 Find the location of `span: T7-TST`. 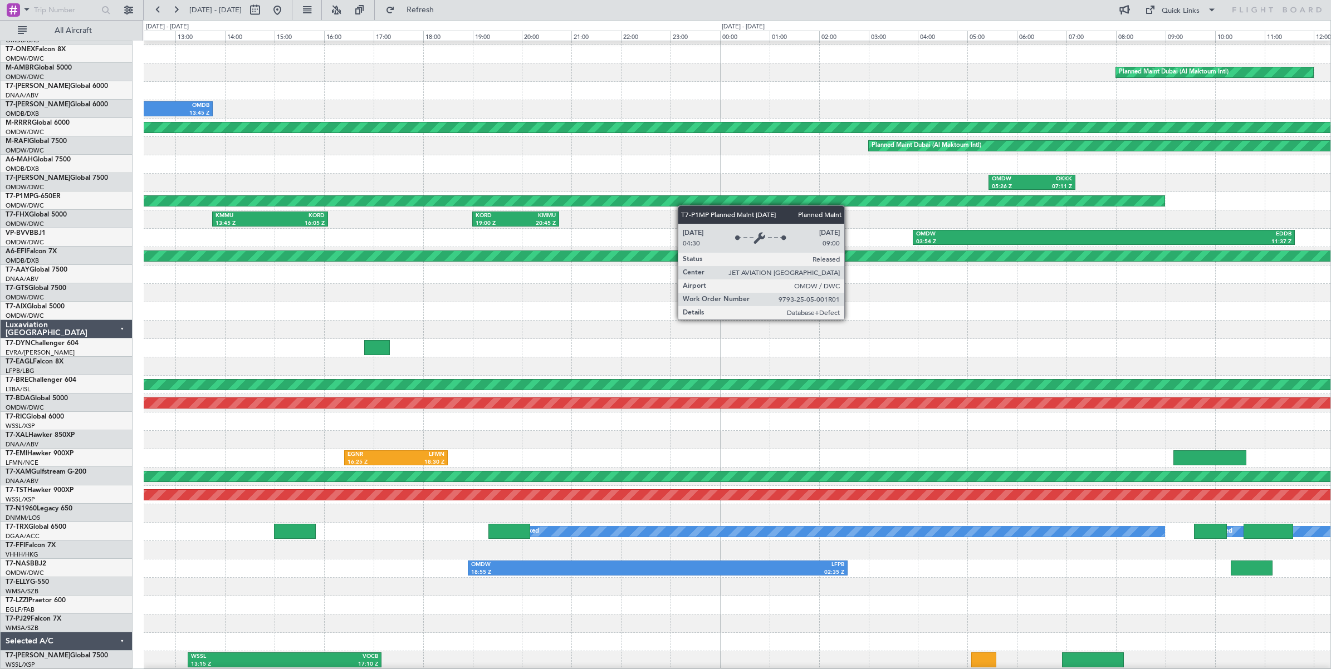

span: T7-TST is located at coordinates (16, 491).